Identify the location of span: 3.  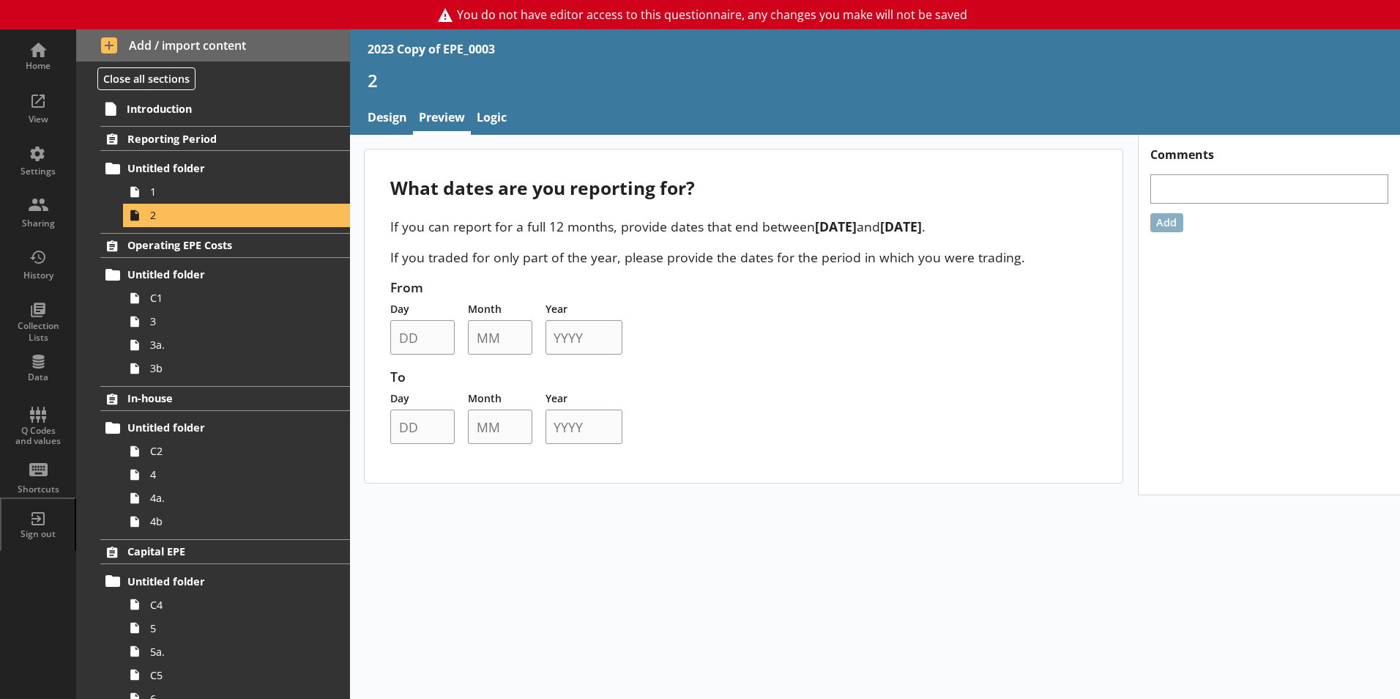
(231, 321).